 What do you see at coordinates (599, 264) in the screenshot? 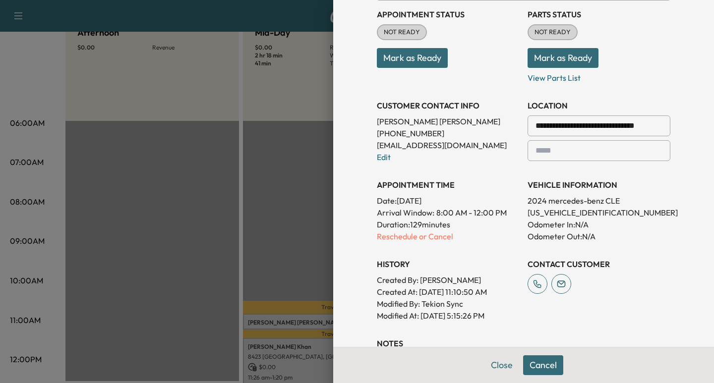
I see `h3: CONTACT CUSTOMER` at bounding box center [599, 264].